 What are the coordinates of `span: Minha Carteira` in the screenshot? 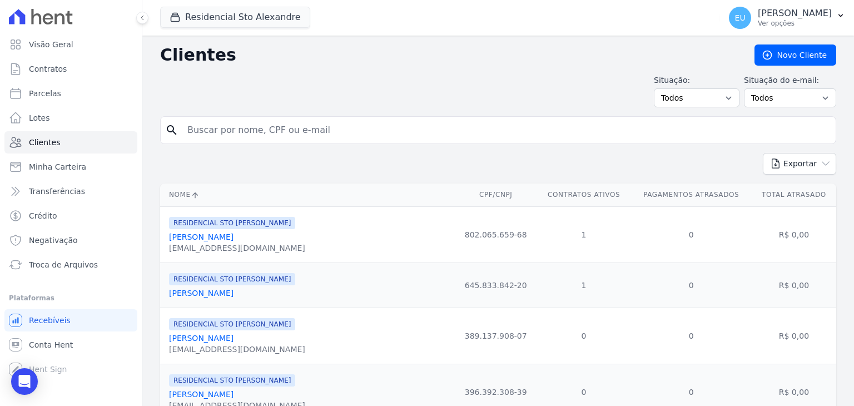 It's located at (57, 167).